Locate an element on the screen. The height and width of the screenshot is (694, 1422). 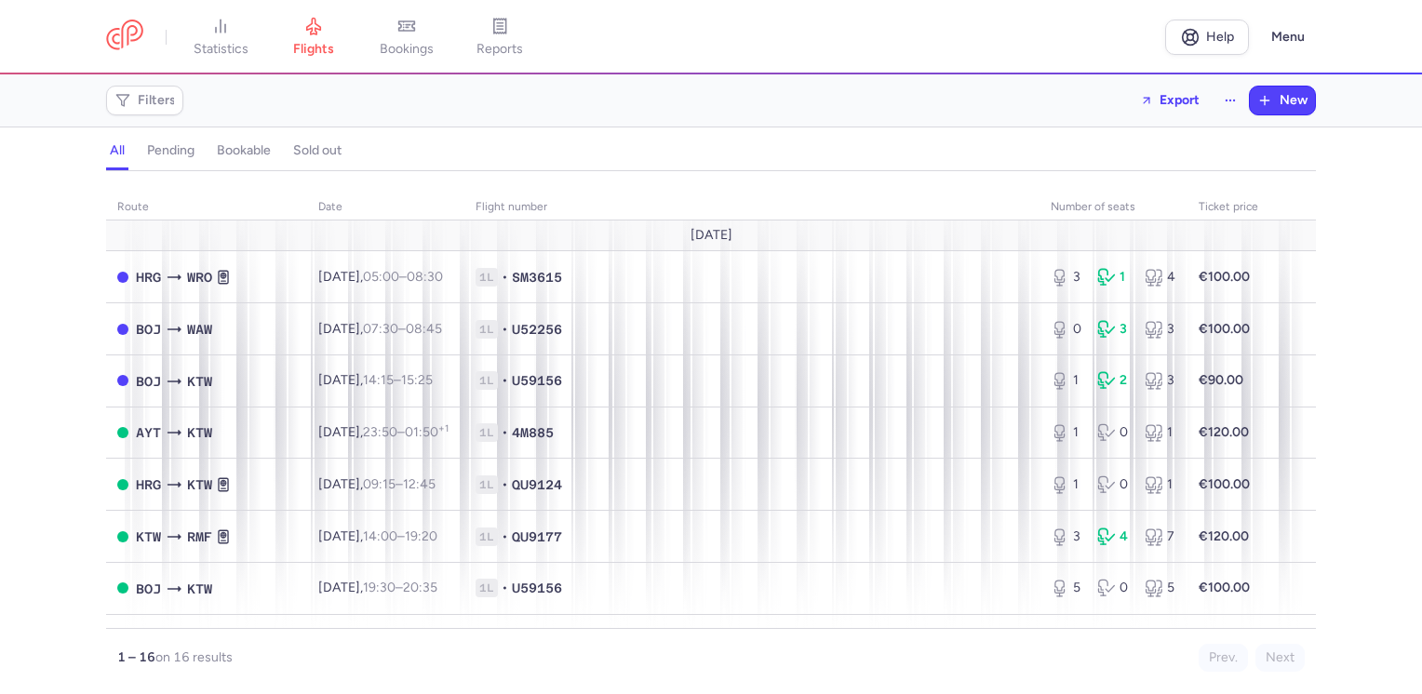
button: Prev. is located at coordinates (1223, 658).